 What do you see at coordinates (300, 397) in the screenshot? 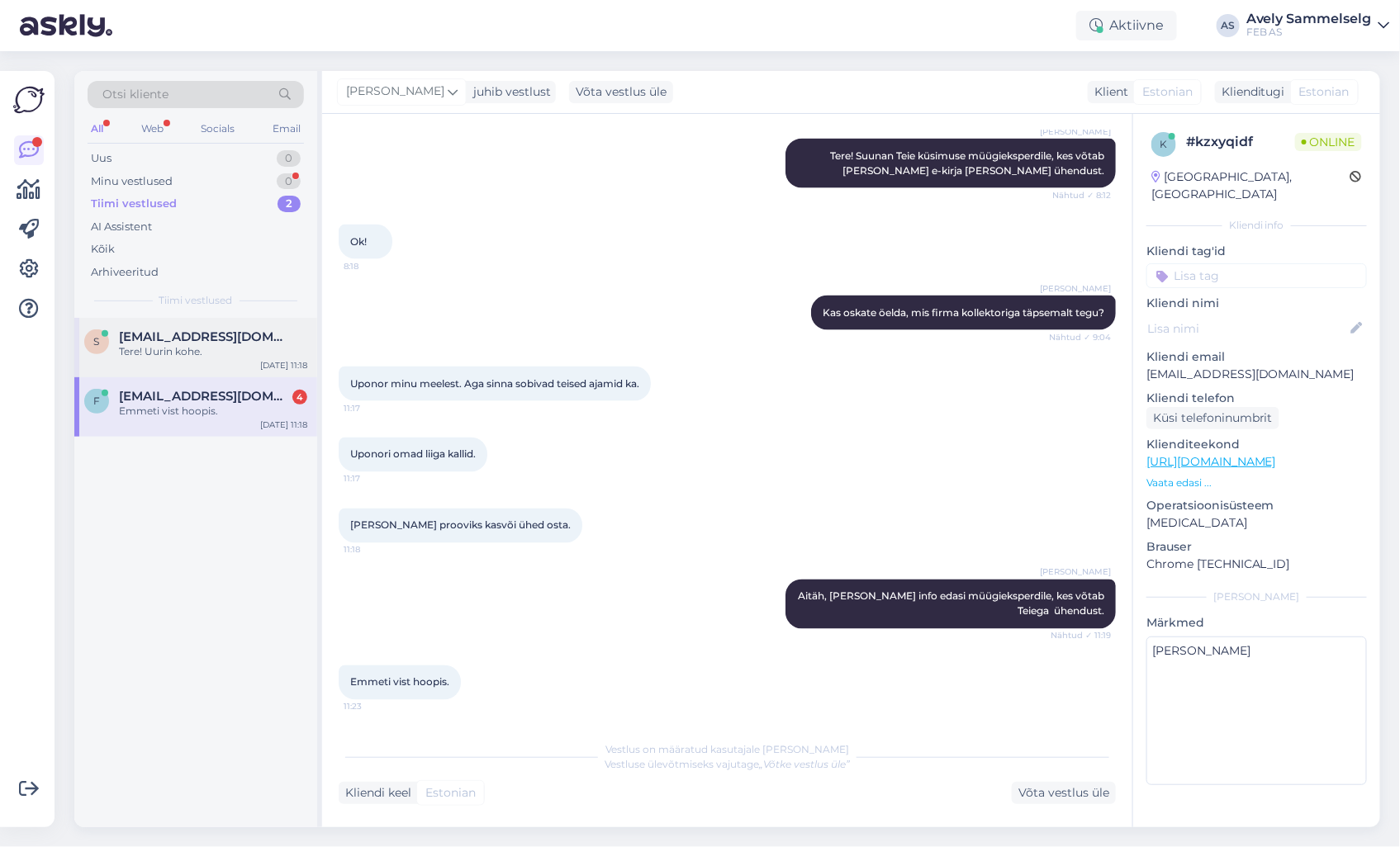
I see `div: 4` at bounding box center [300, 397].